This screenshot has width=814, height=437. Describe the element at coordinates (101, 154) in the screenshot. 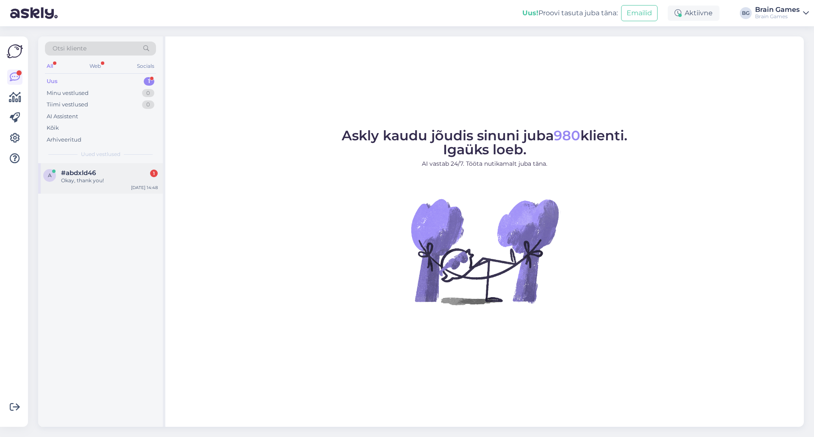

I see `span: Uued vestlused` at that location.